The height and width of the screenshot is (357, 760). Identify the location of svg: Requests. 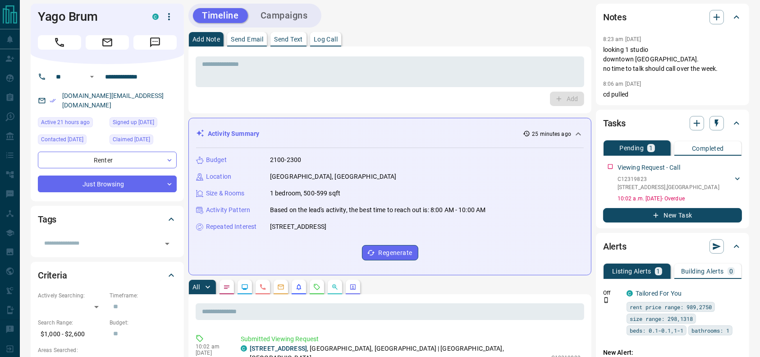
(317, 287).